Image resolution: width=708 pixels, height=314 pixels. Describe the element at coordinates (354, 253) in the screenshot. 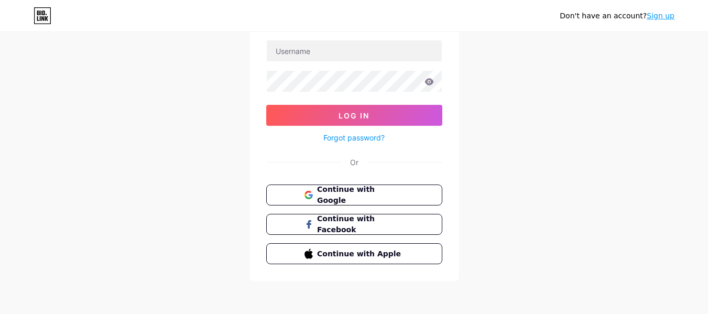

I see `button: Continue with Apple` at that location.